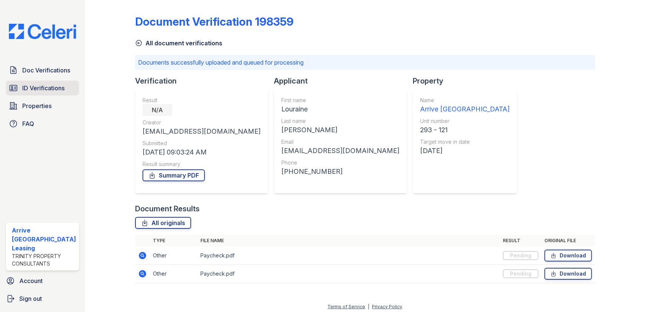 This screenshot has height=312, width=645. Describe the element at coordinates (42, 70) in the screenshot. I see `a: Doc Verifications` at that location.